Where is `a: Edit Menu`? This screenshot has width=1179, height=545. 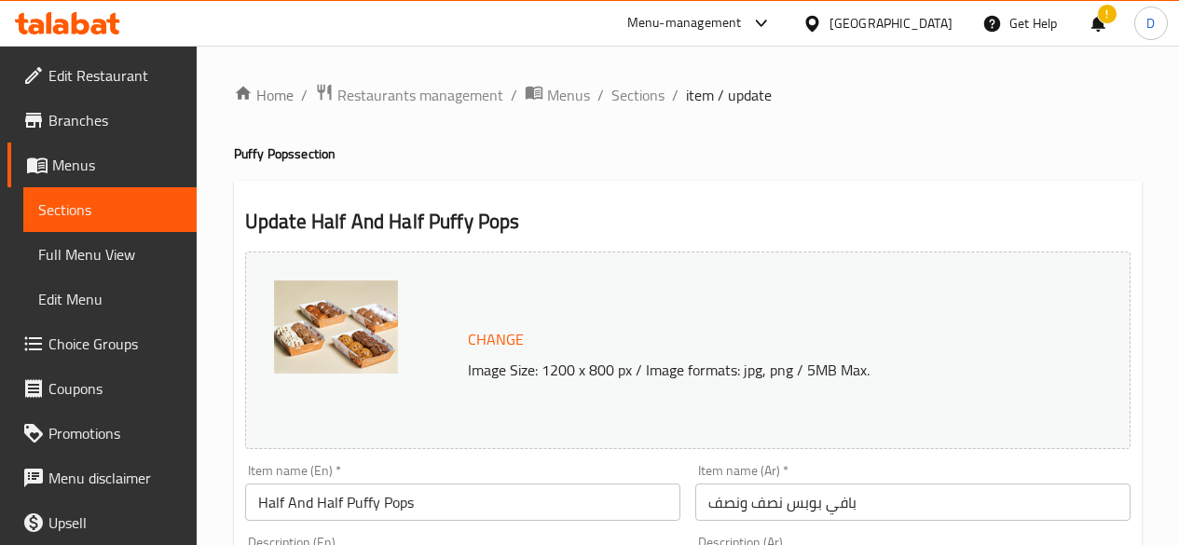 a: Edit Menu is located at coordinates (110, 299).